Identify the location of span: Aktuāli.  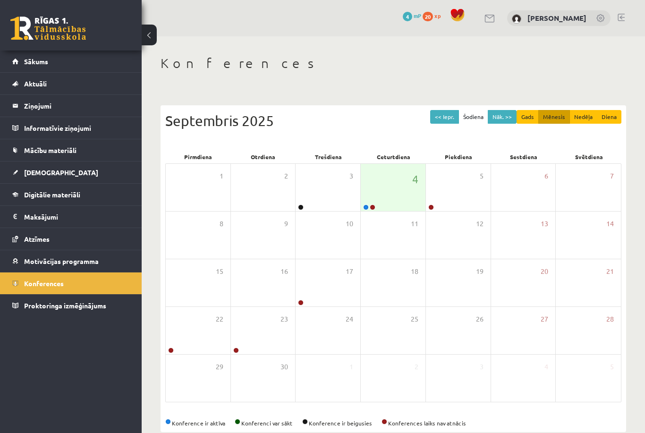
(35, 84).